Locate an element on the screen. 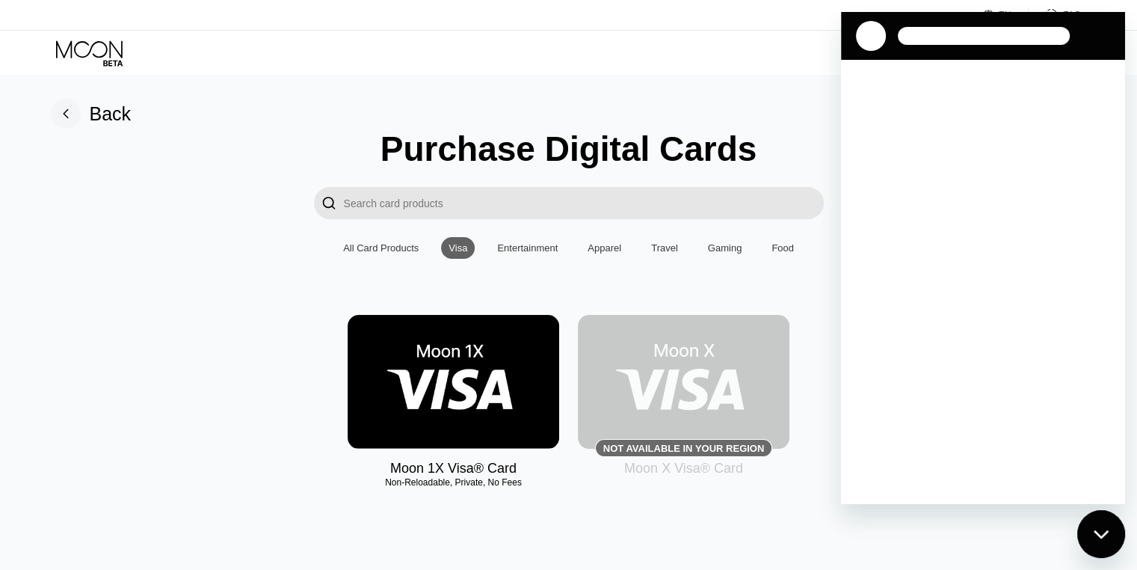  div: Food is located at coordinates (783, 248).